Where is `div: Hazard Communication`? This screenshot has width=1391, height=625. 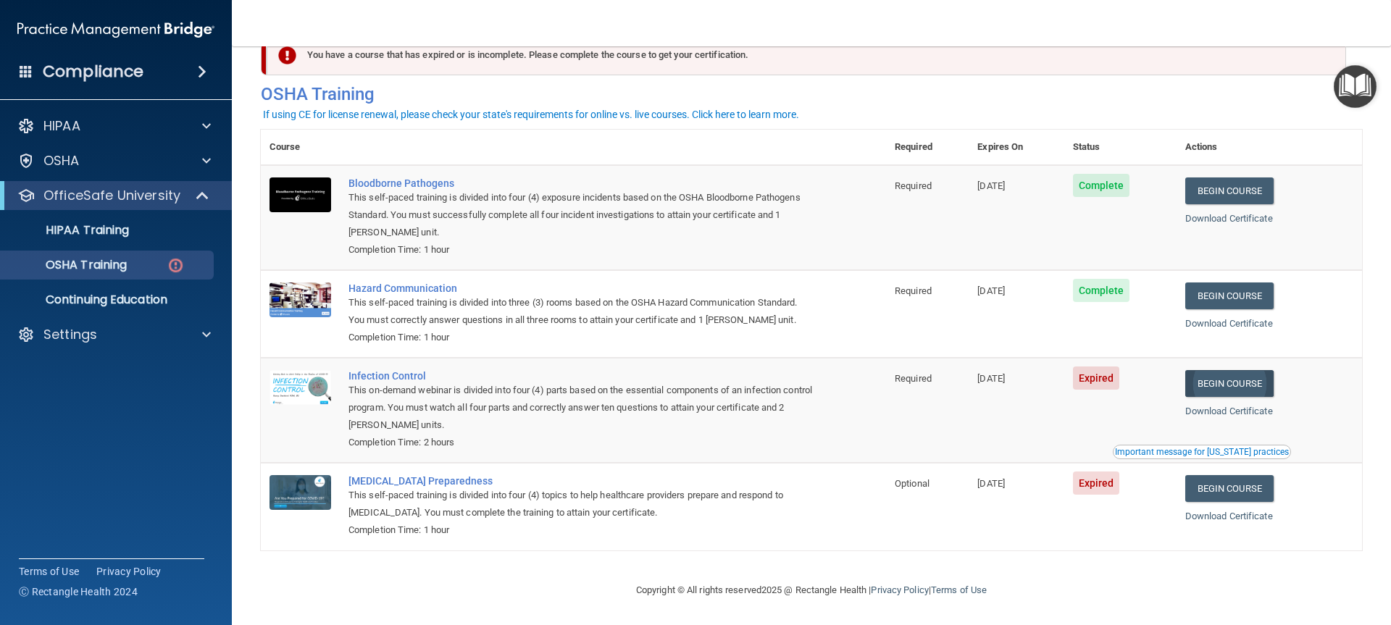
div: Hazard Communication is located at coordinates (581, 288).